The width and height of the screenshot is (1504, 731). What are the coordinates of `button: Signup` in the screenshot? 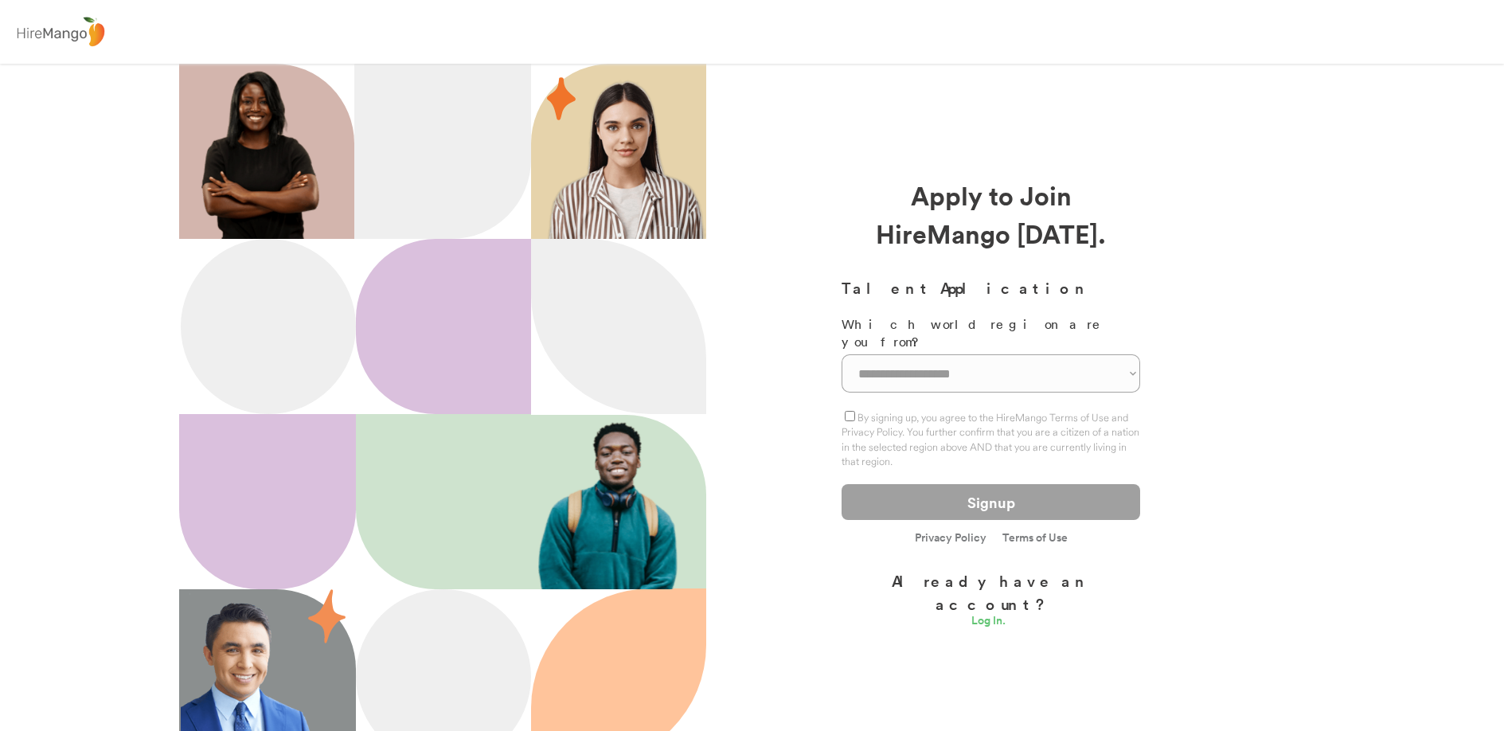 It's located at (991, 502).